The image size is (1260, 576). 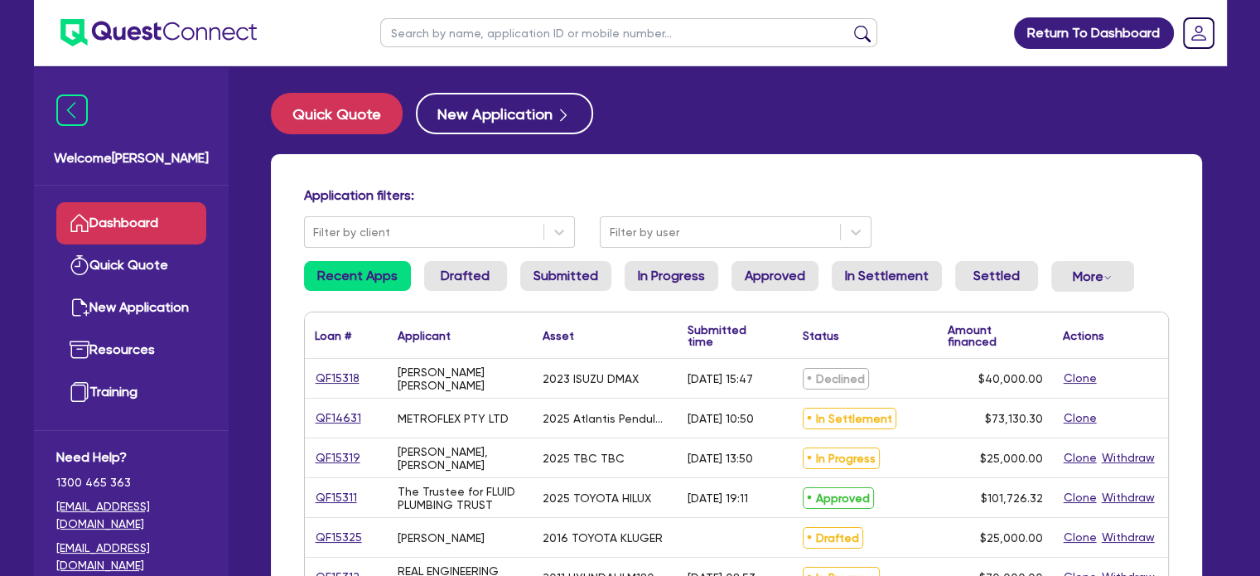 I want to click on div: Submitted time, so click(x=727, y=335).